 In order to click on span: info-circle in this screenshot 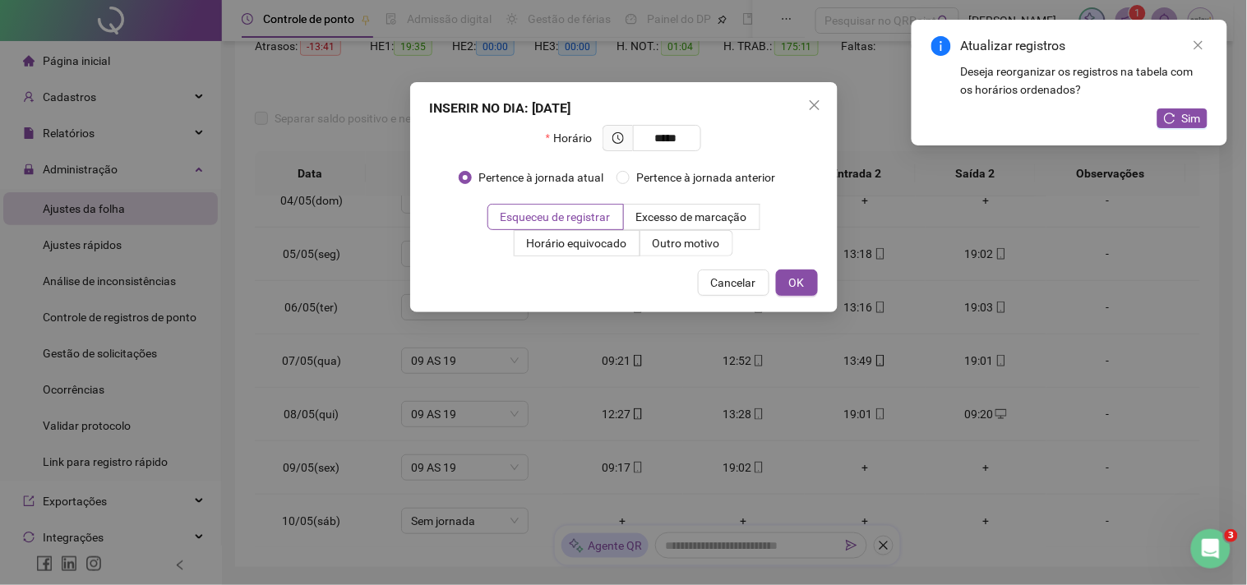, I will do `click(941, 46)`.